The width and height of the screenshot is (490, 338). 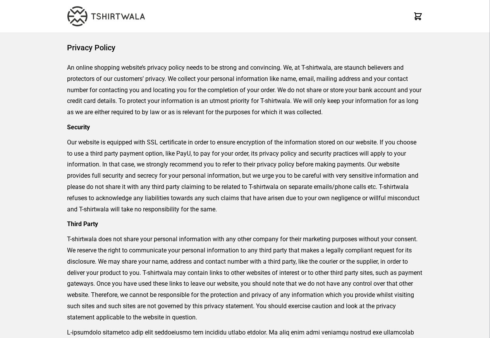 I want to click on h1: Privacy Policy, so click(x=245, y=48).